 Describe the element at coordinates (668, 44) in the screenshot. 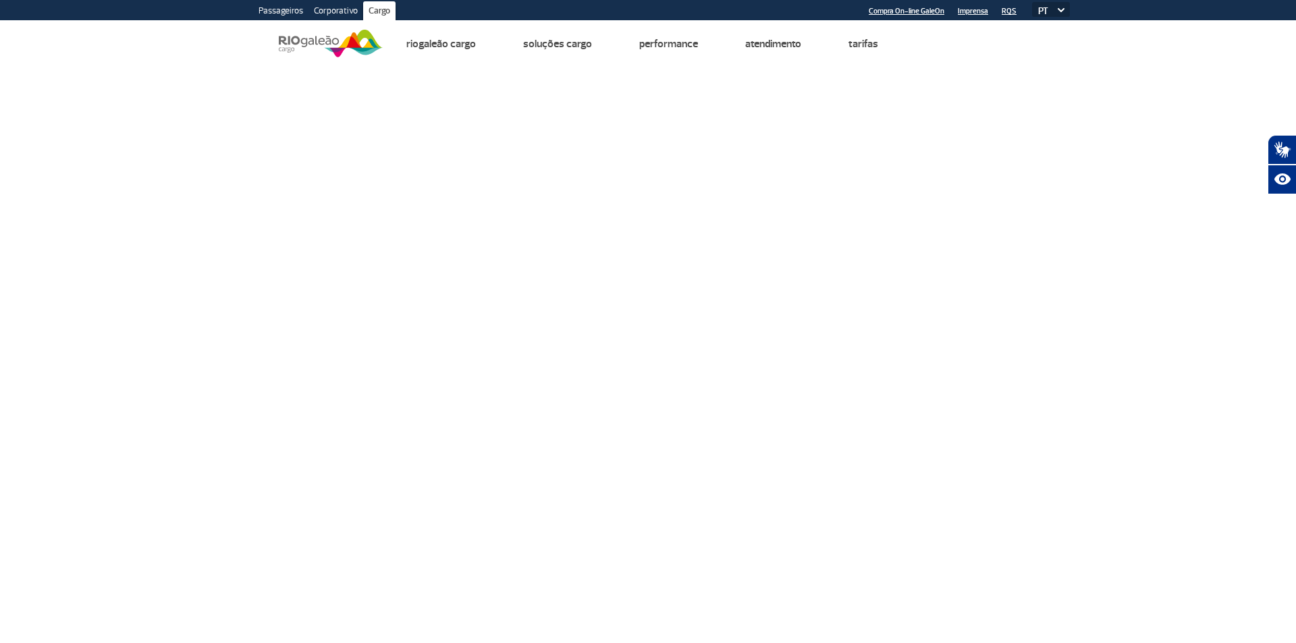

I see `a: Performance` at that location.